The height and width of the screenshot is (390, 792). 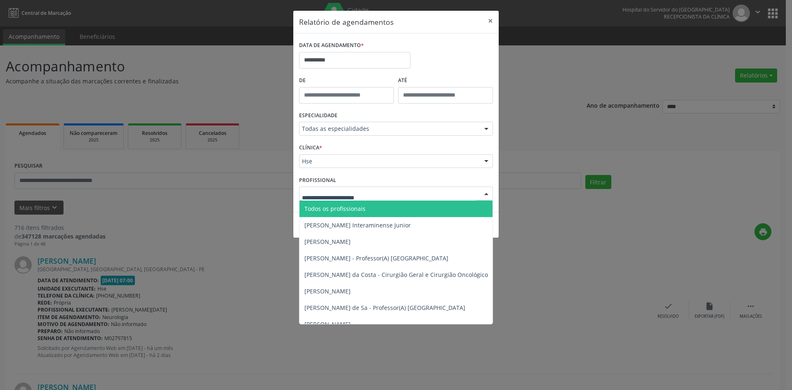 I want to click on label: DATA DE AGENDAMENTO, so click(x=331, y=45).